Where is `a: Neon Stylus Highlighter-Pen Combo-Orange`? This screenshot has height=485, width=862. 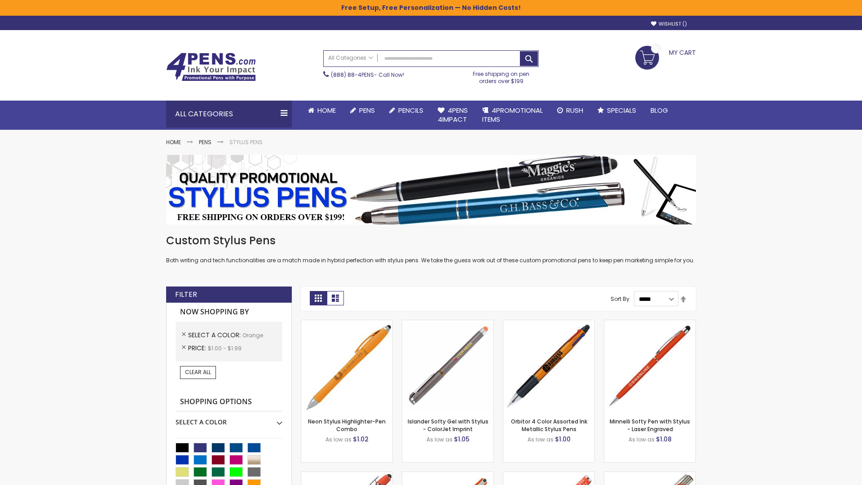 a: Neon Stylus Highlighter-Pen Combo-Orange is located at coordinates (347, 323).